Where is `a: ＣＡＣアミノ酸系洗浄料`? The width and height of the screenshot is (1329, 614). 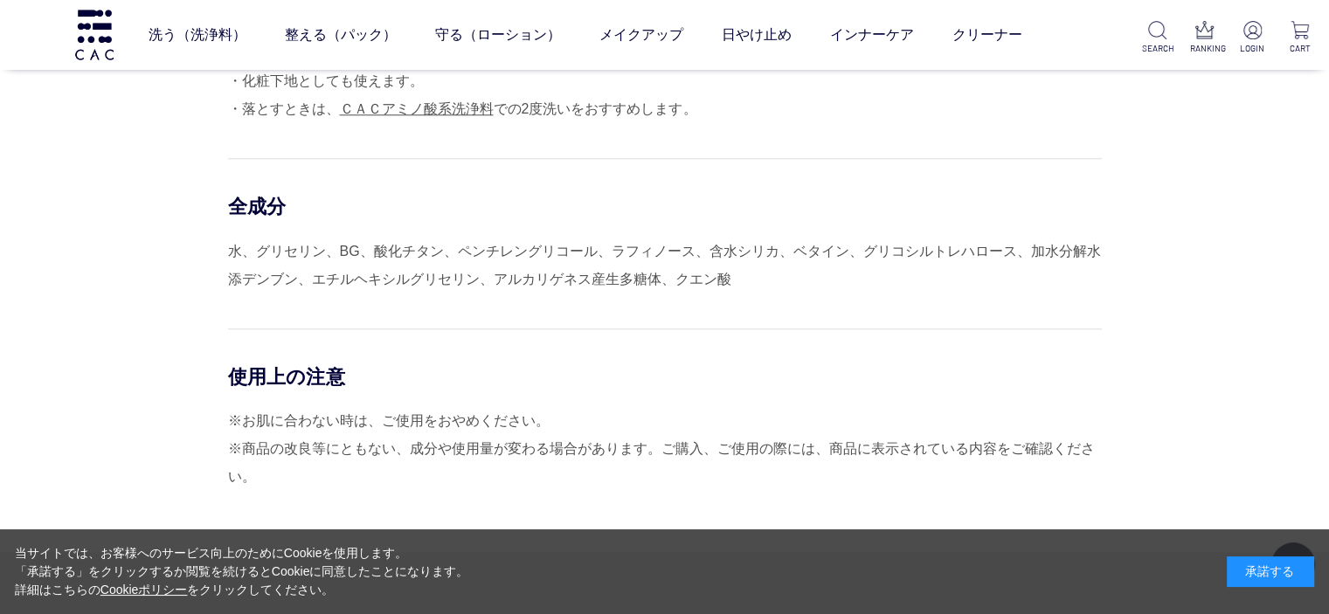
a: ＣＡＣアミノ酸系洗浄料 is located at coordinates (417, 108).